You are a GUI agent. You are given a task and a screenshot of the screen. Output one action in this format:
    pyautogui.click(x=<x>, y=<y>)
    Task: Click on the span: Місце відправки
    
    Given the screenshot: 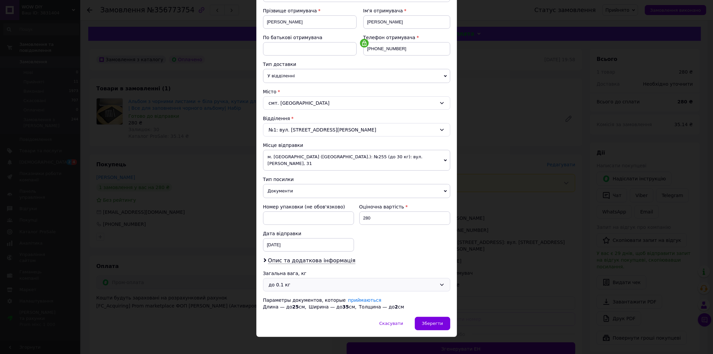 What is the action you would take?
    pyautogui.click(x=283, y=145)
    